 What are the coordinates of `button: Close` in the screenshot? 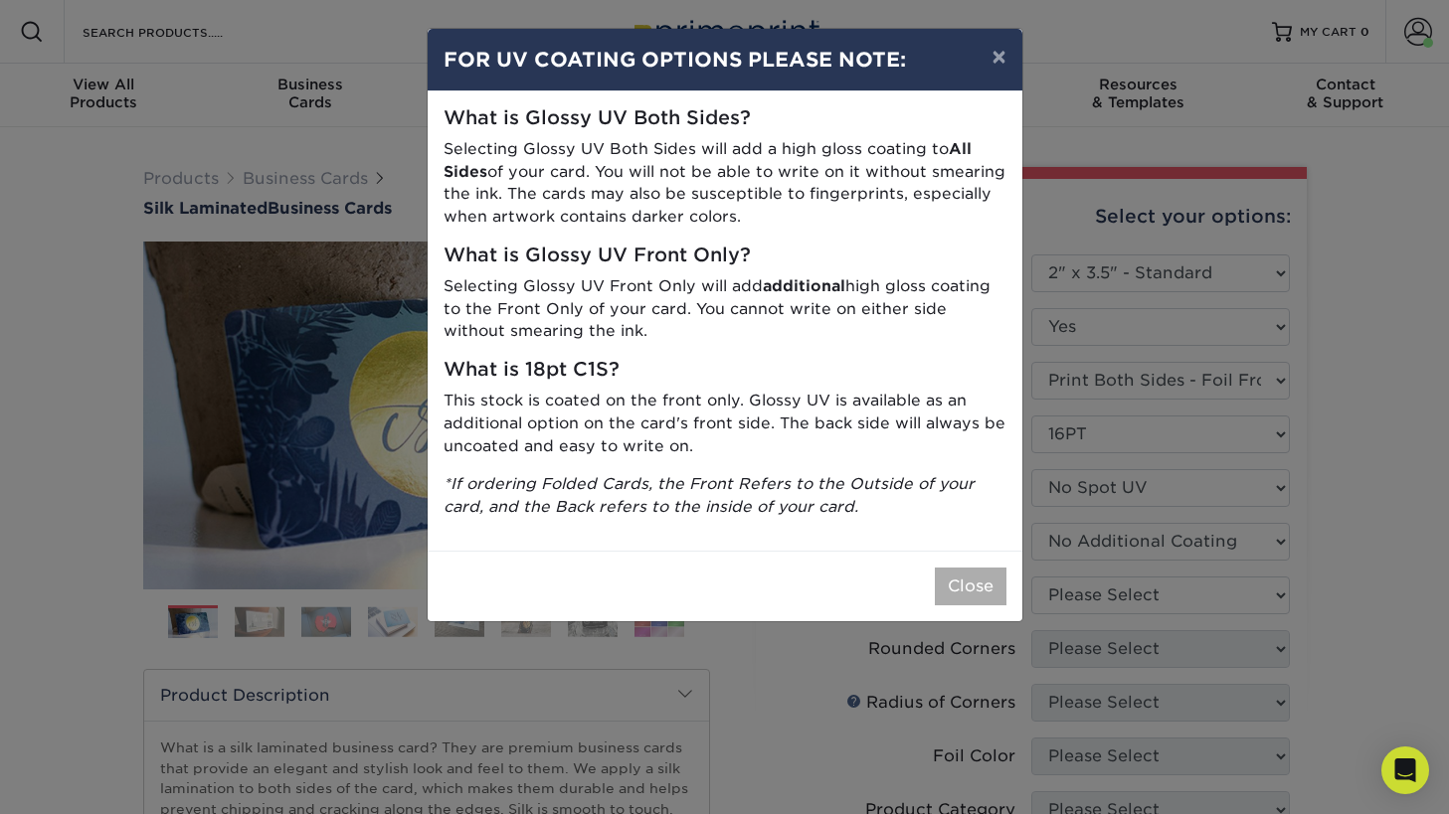 It's located at (970, 587).